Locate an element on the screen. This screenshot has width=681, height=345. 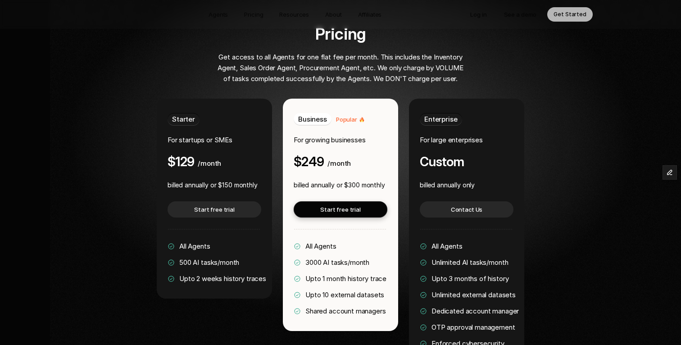
a: Contact Us is located at coordinates (467, 209).